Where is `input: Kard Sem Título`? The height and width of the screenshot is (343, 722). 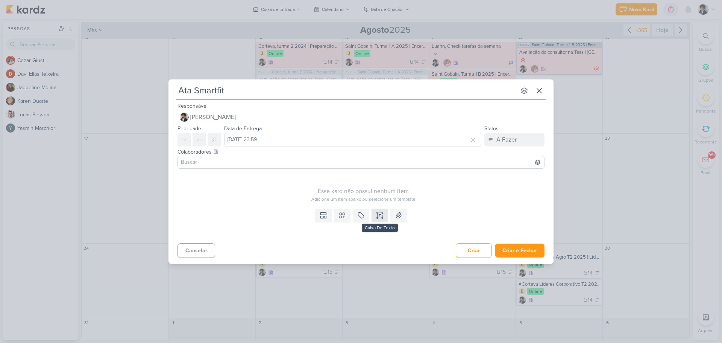
input: Kard Sem Título is located at coordinates (346, 91).